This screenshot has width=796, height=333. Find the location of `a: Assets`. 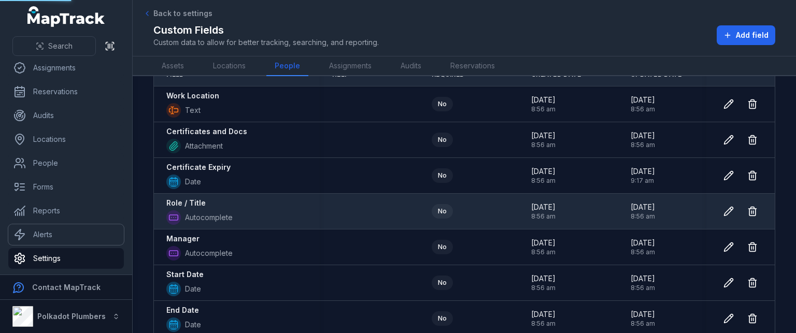

a: Assets is located at coordinates (173, 66).